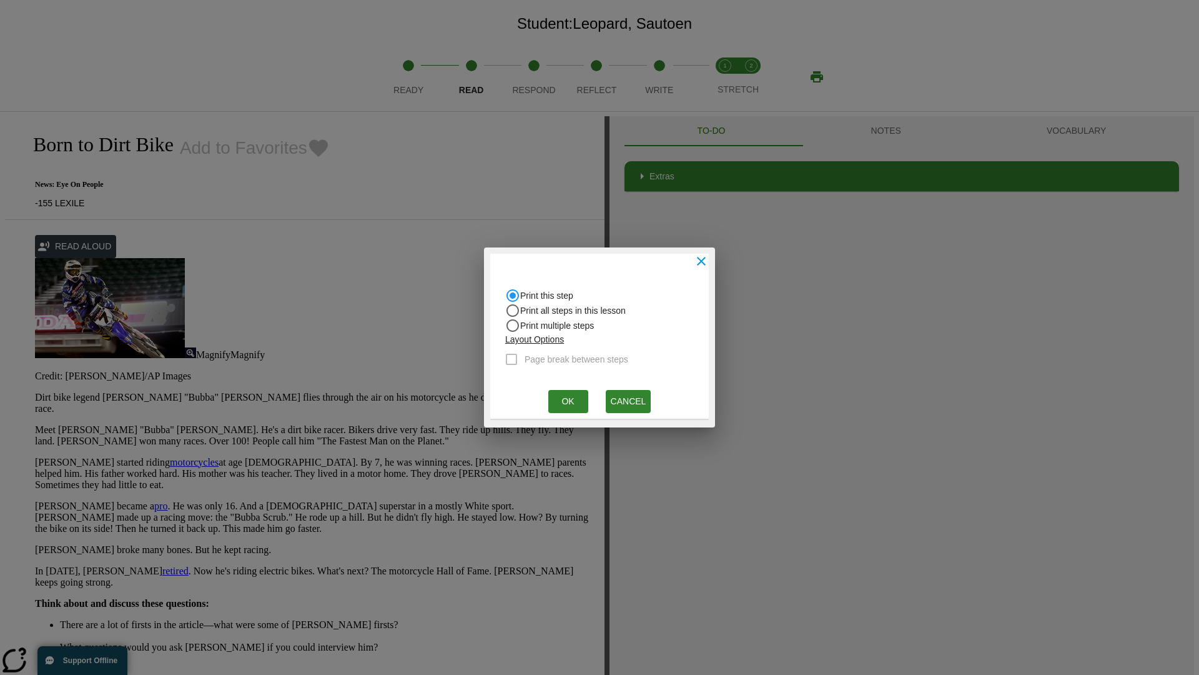  I want to click on span: Page break between steps, so click(577, 359).